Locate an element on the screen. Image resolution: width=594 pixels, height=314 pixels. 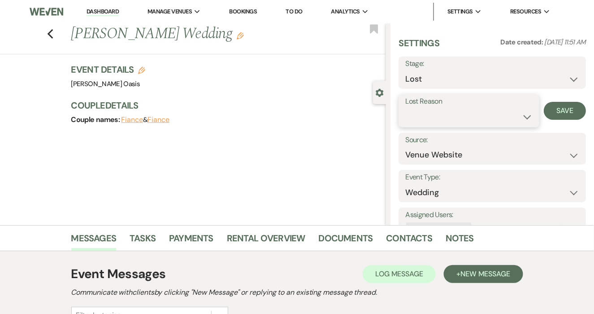
button: Log Message is located at coordinates (399, 274).